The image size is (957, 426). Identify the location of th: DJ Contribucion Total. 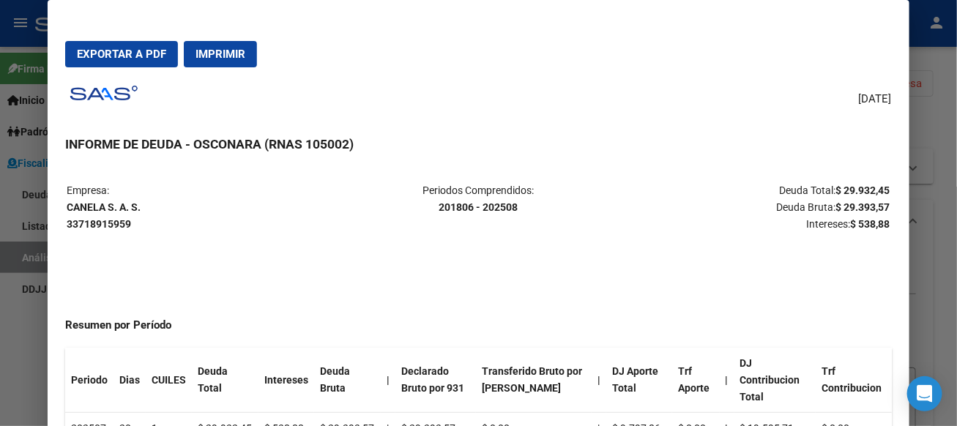
(776, 380).